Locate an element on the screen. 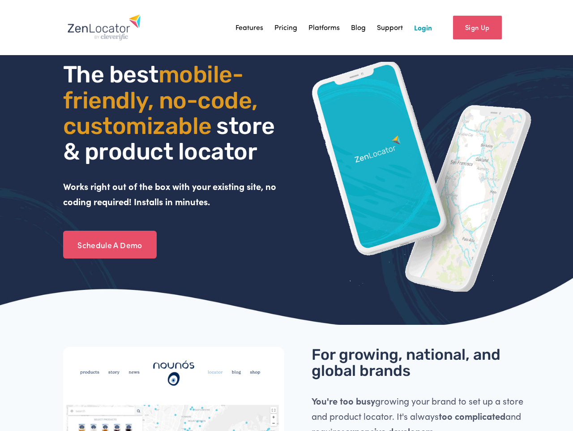 The height and width of the screenshot is (431, 573). span: store & product locator is located at coordinates (172, 138).